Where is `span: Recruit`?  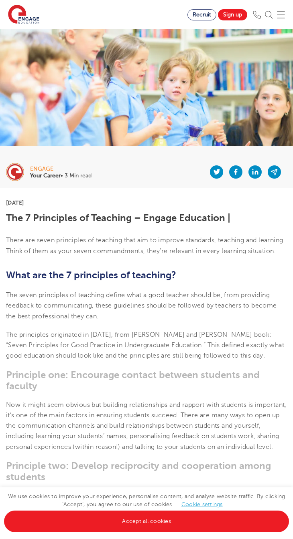 span: Recruit is located at coordinates (202, 14).